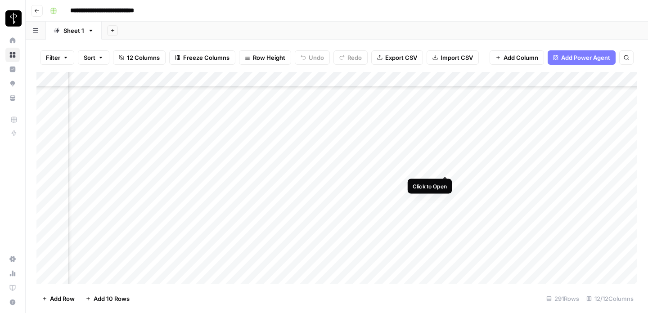 The height and width of the screenshot is (313, 648). Describe the element at coordinates (58, 299) in the screenshot. I see `button: Add Row` at that location.